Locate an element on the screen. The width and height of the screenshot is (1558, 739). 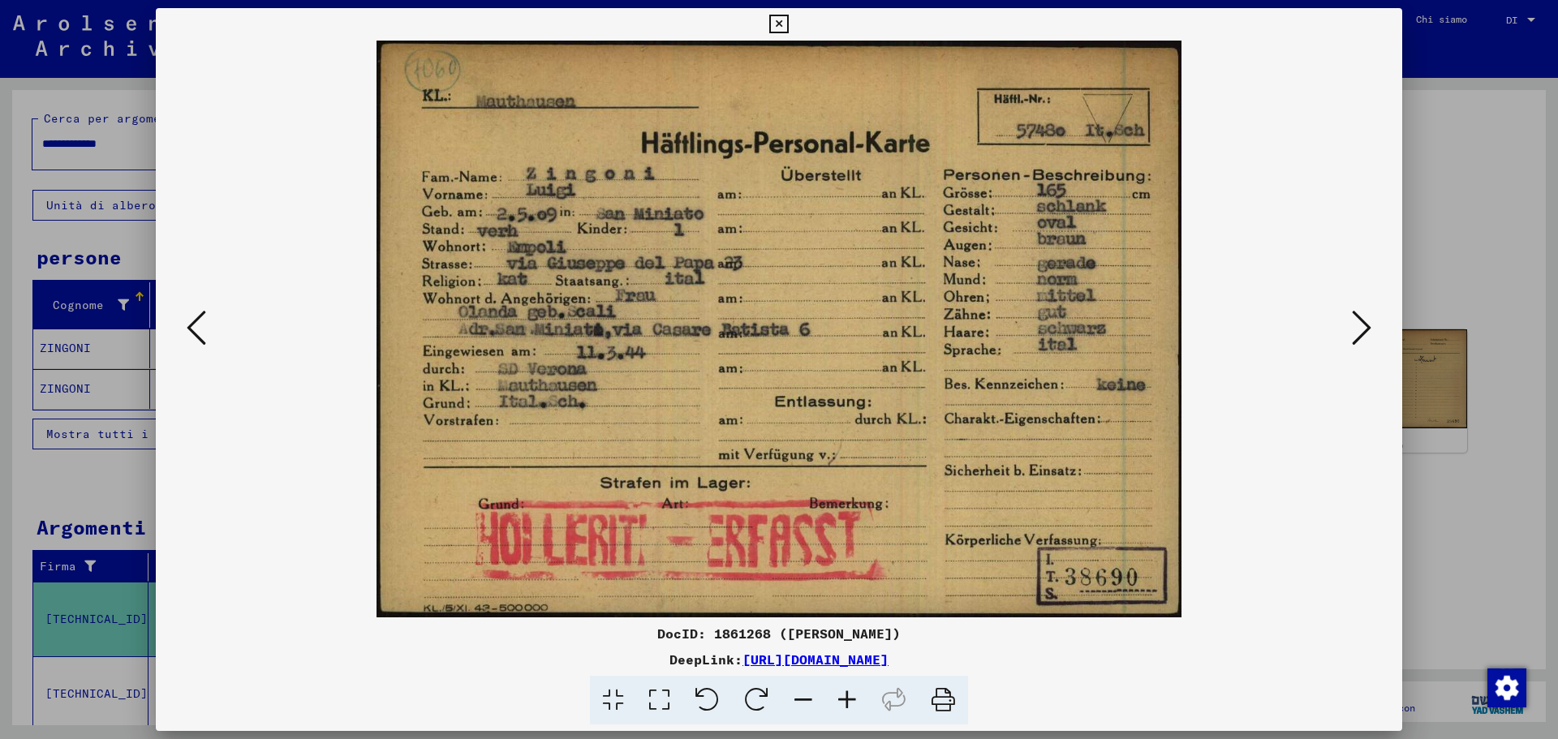
img: Modifica consenso is located at coordinates (1507, 688).